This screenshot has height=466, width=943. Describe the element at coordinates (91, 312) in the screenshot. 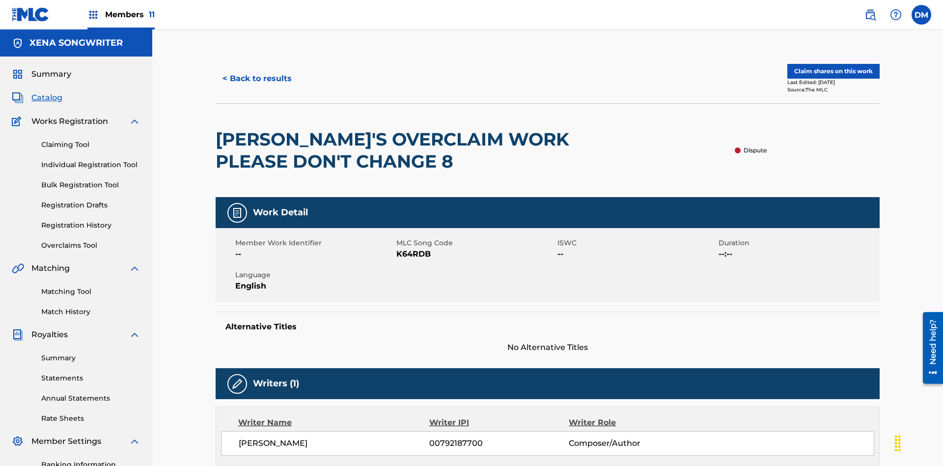

I see `a: Match History` at that location.